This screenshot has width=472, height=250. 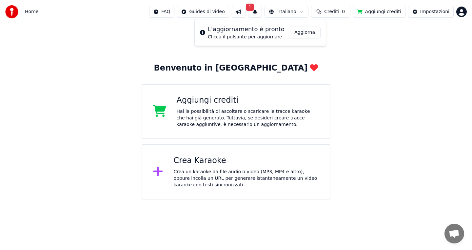 I want to click on div: Clicca il pulsante per aggiornare, so click(x=246, y=37).